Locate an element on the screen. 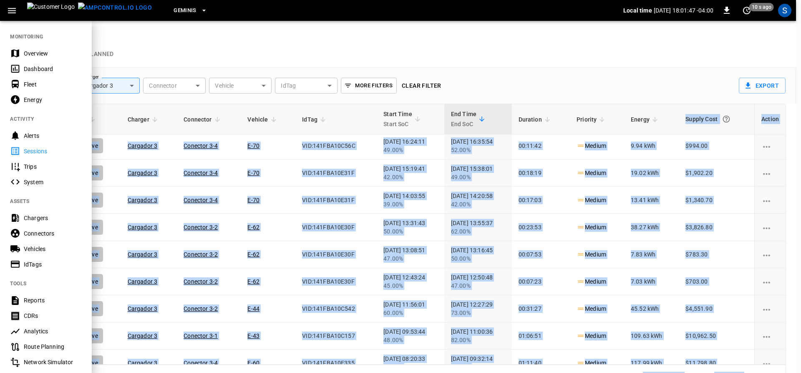  div: profile-icon is located at coordinates (785, 10).